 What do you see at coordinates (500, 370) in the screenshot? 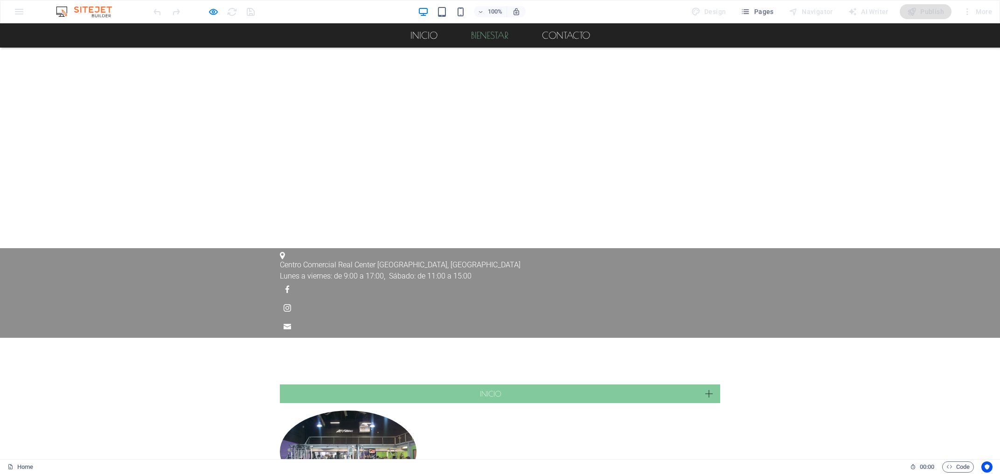
I see `a: Trigger 1` at bounding box center [500, 370].